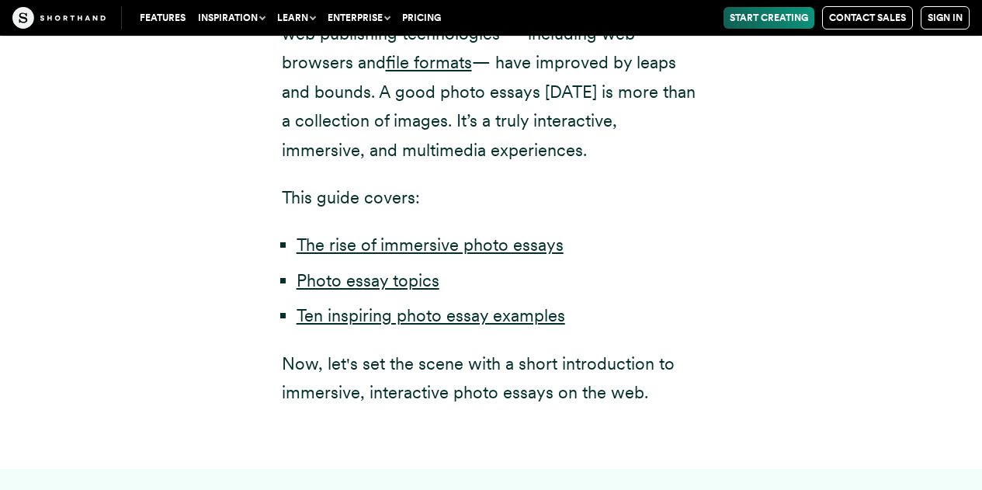 The width and height of the screenshot is (982, 490). Describe the element at coordinates (768, 18) in the screenshot. I see `a: Start Creating` at that location.